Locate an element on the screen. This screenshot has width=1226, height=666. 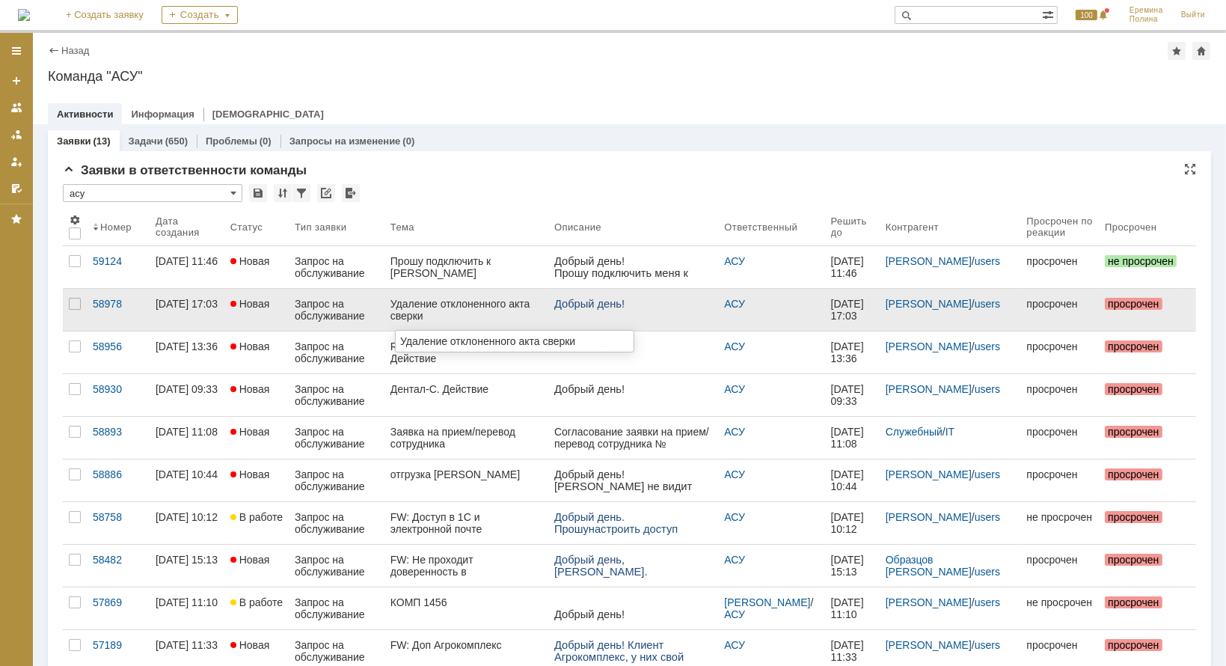
span: Расширенный поиск is located at coordinates (1049, 13).